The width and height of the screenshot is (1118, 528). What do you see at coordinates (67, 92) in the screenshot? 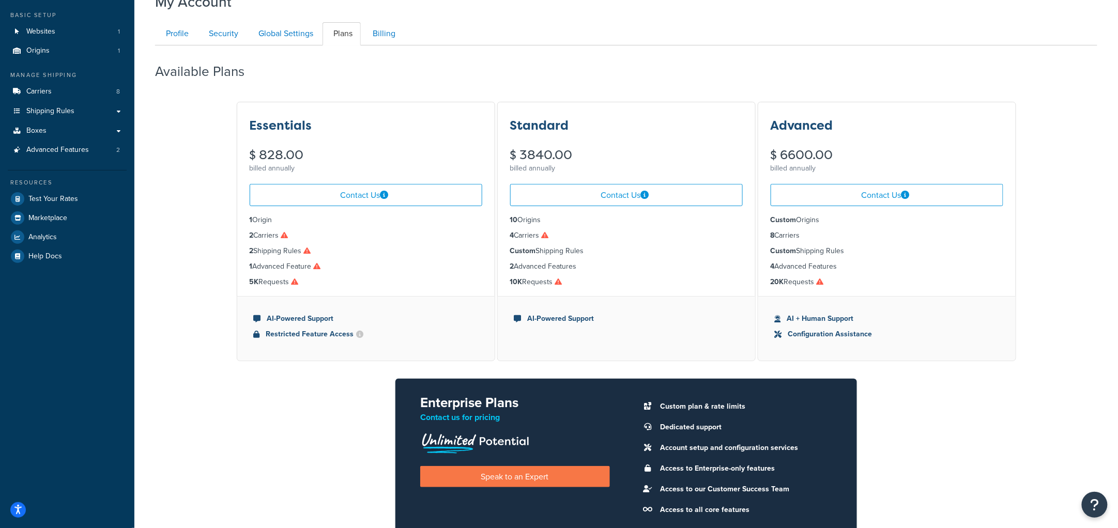
I see `a: Carriers 8` at bounding box center [67, 92].